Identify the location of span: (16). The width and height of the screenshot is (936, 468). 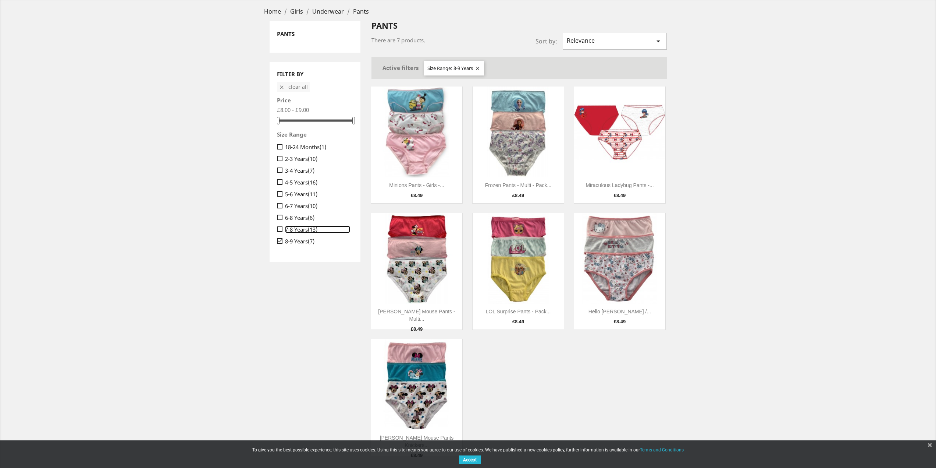
(313, 182).